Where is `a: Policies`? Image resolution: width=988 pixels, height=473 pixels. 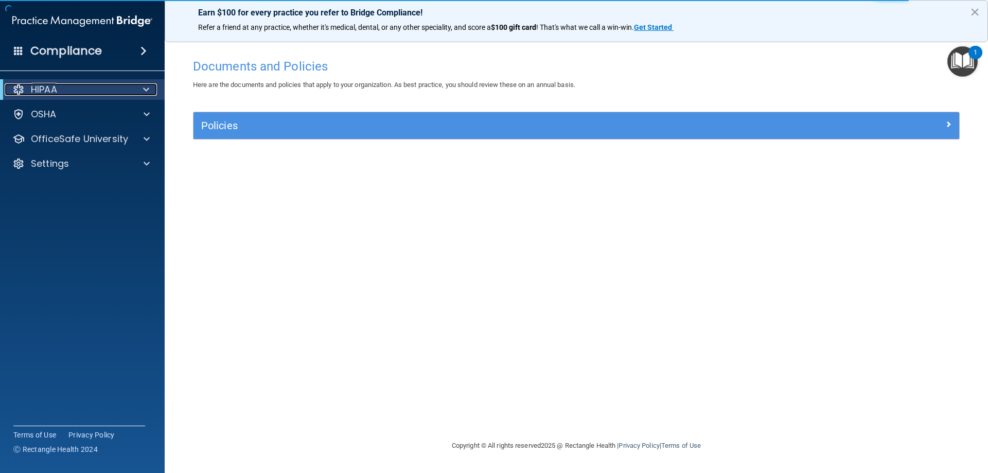
a: Policies is located at coordinates (576, 126).